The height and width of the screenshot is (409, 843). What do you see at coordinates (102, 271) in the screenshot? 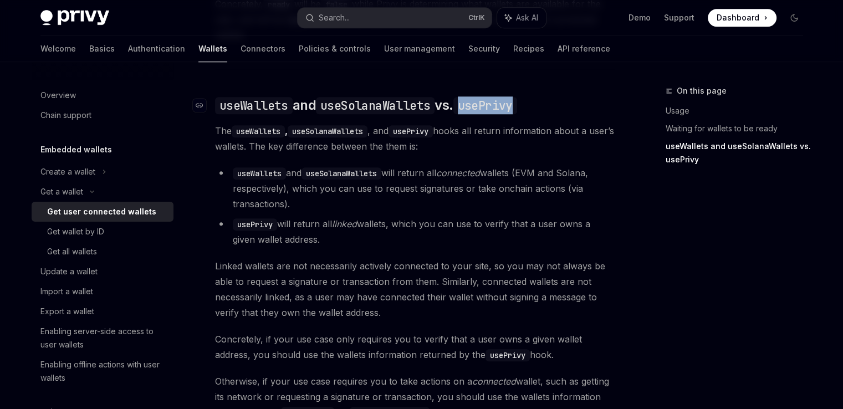
I see `a: Update a wallet` at bounding box center [102, 271].